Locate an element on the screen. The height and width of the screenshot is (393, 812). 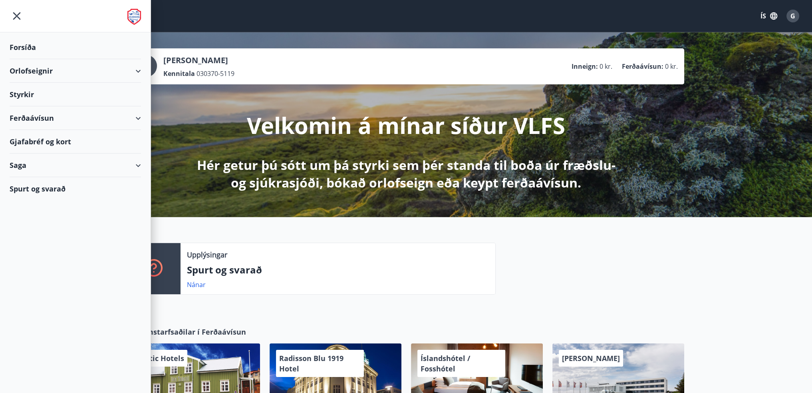
img: union_logo is located at coordinates (134, 17).